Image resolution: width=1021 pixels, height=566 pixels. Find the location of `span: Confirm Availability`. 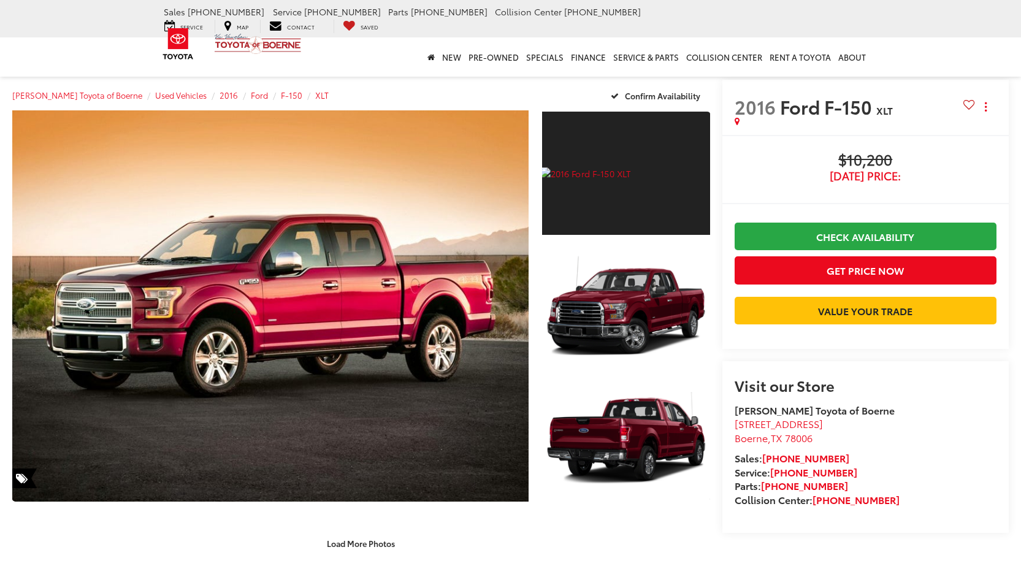

span: Confirm Availability is located at coordinates (663, 96).